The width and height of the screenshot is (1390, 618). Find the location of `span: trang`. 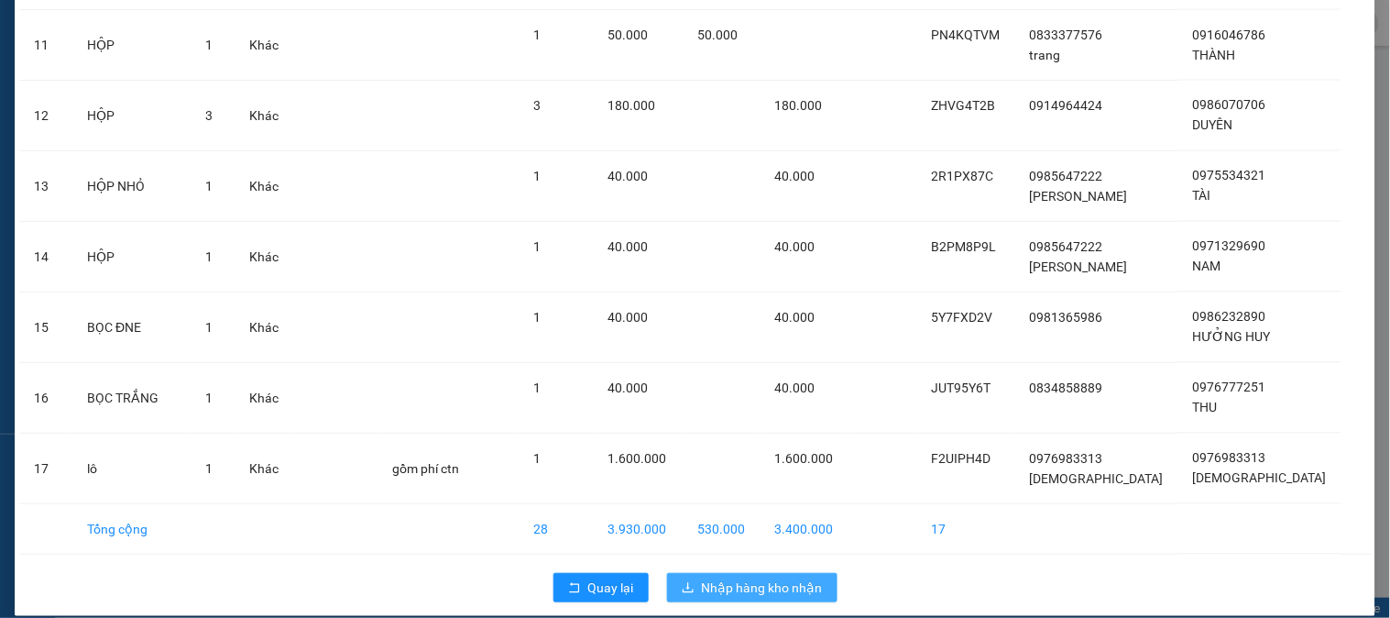

span: trang is located at coordinates (1045, 55).